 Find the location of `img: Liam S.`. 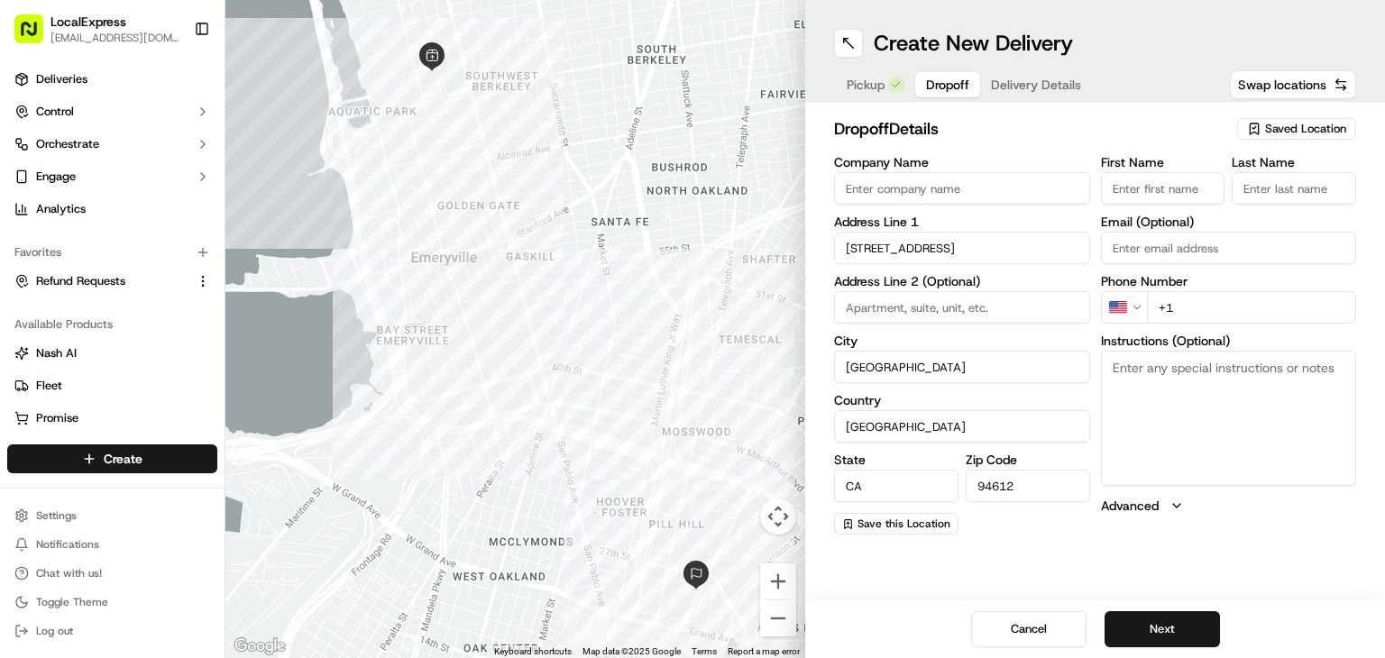

img: Liam S. is located at coordinates (32, 276).